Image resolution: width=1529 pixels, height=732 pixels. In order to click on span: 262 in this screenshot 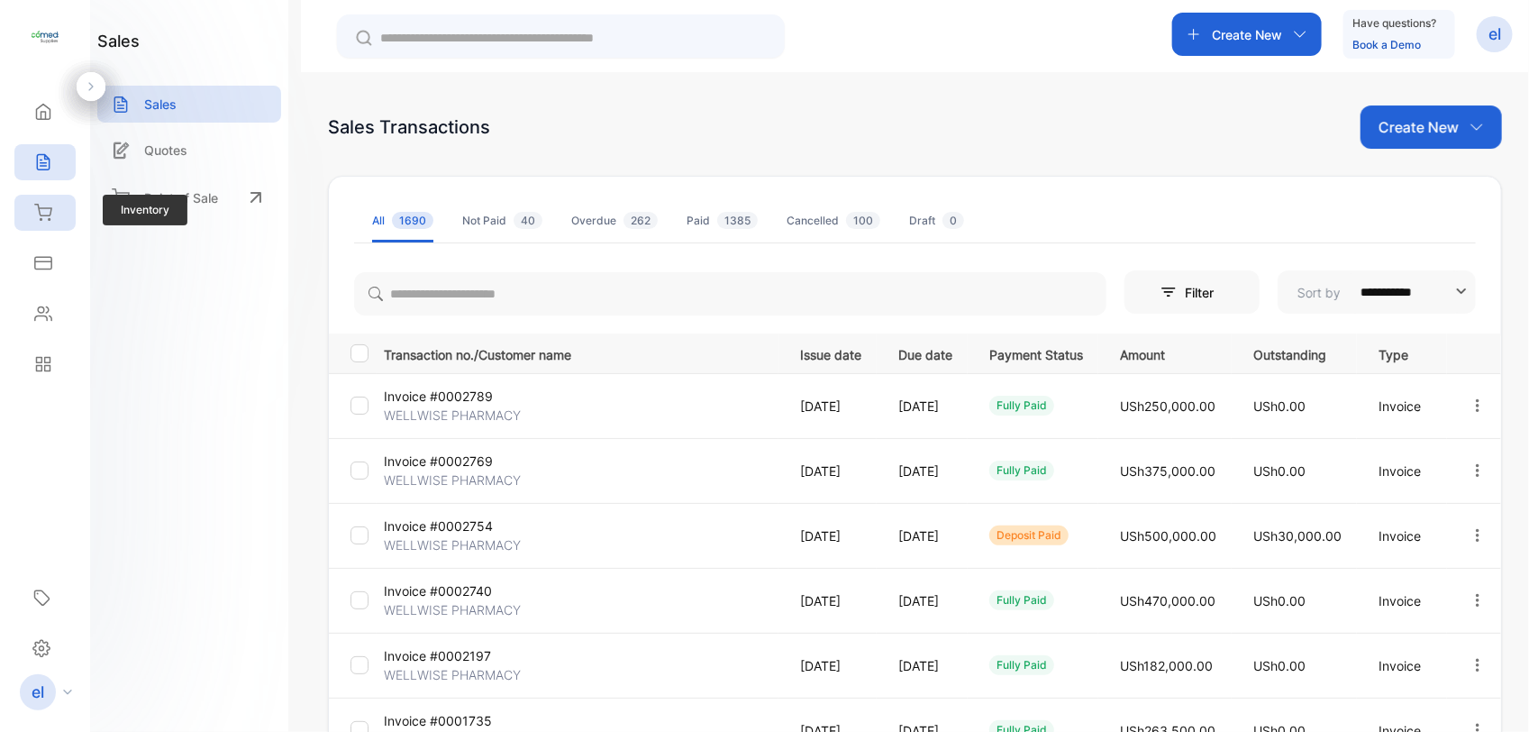, I will do `click(641, 220)`.